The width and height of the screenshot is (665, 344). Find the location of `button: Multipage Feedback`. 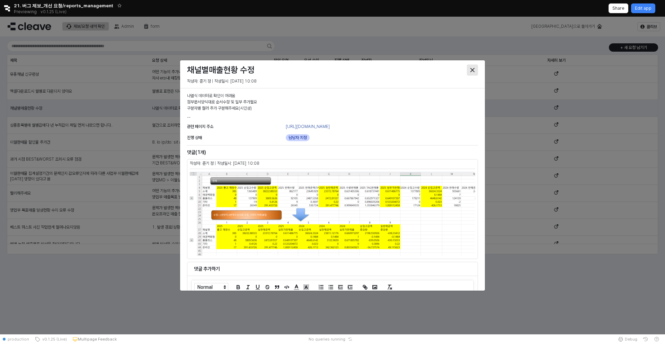

button: Multipage Feedback is located at coordinates (95, 339).